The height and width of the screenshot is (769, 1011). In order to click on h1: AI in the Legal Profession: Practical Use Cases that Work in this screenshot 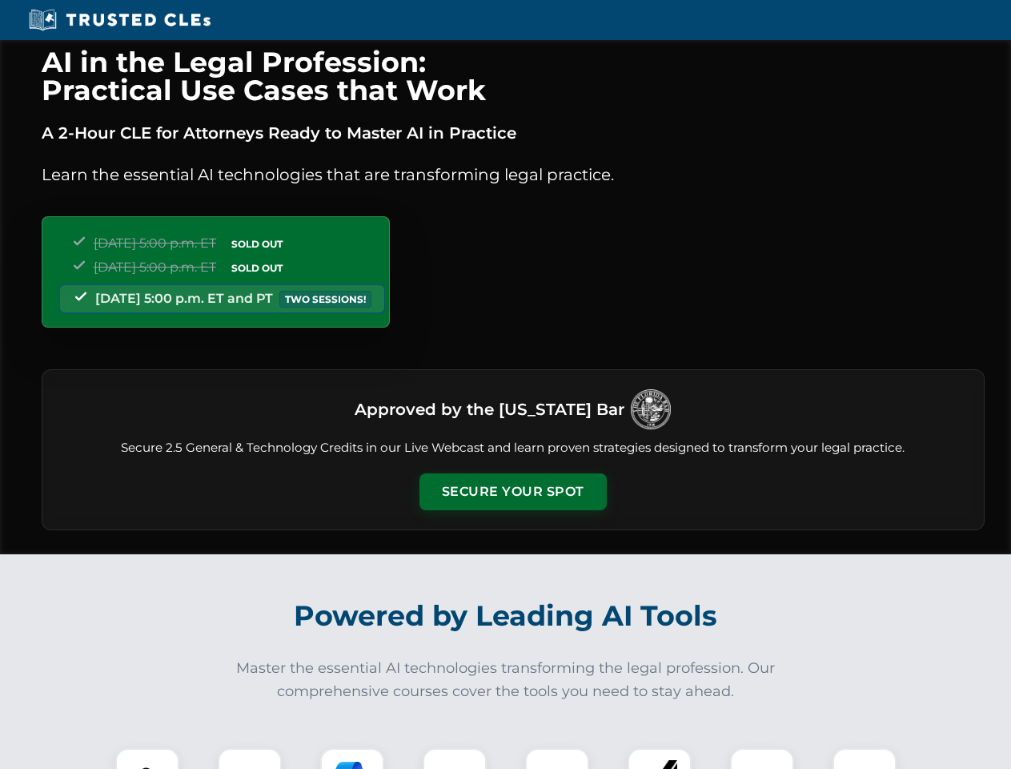, I will do `click(513, 76)`.